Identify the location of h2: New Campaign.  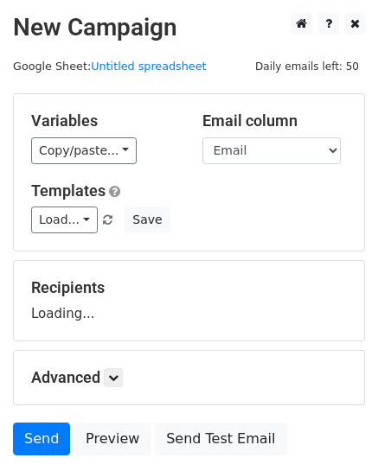
(188, 28).